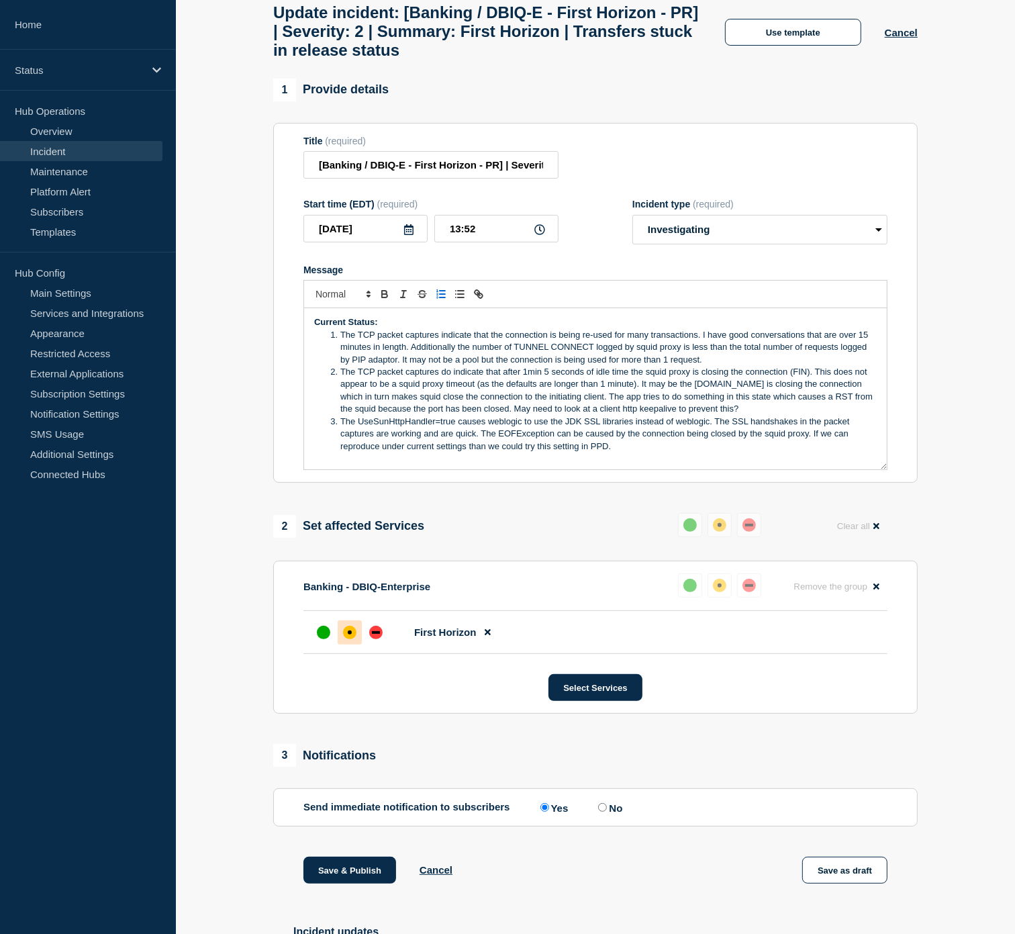 The image size is (1015, 934). What do you see at coordinates (844, 870) in the screenshot?
I see `button: Save as draft` at bounding box center [844, 870].